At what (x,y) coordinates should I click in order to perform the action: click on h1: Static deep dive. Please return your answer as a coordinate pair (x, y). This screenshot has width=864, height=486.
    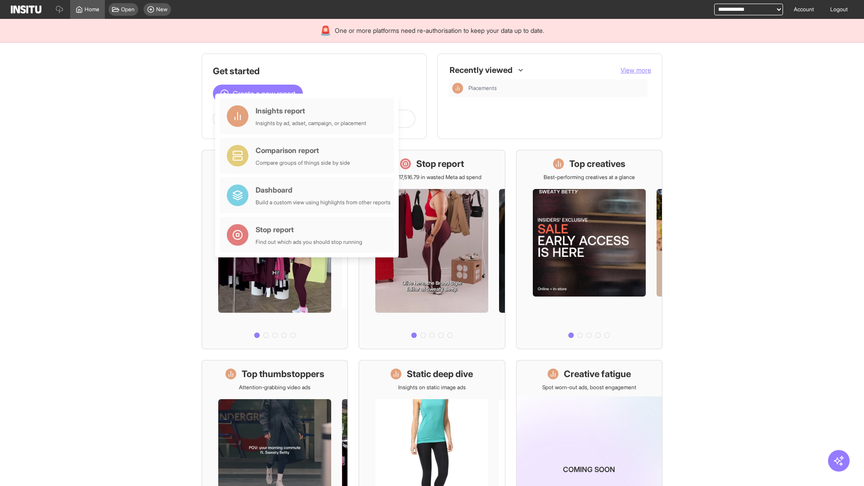
    Looking at the image, I should click on (440, 374).